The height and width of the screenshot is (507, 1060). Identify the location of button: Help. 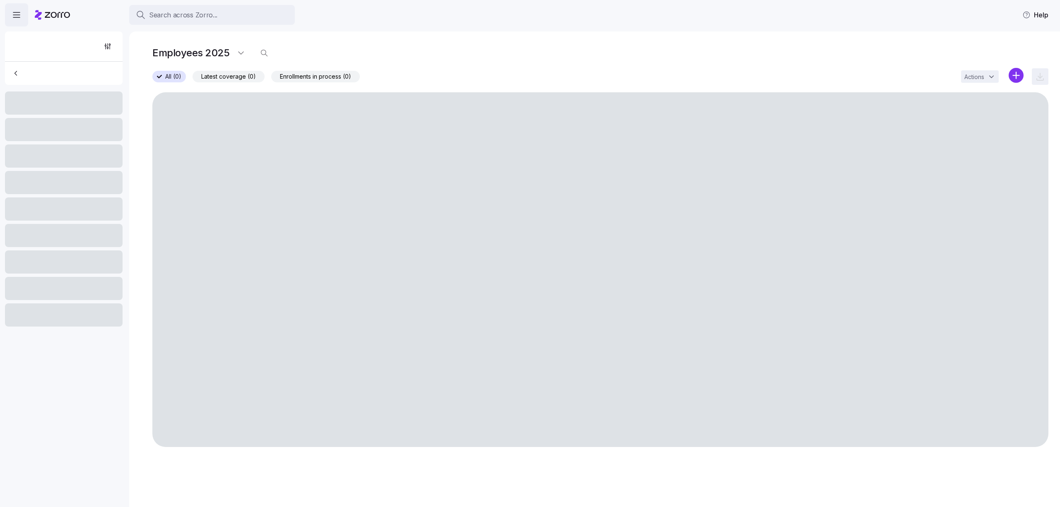
(1036, 15).